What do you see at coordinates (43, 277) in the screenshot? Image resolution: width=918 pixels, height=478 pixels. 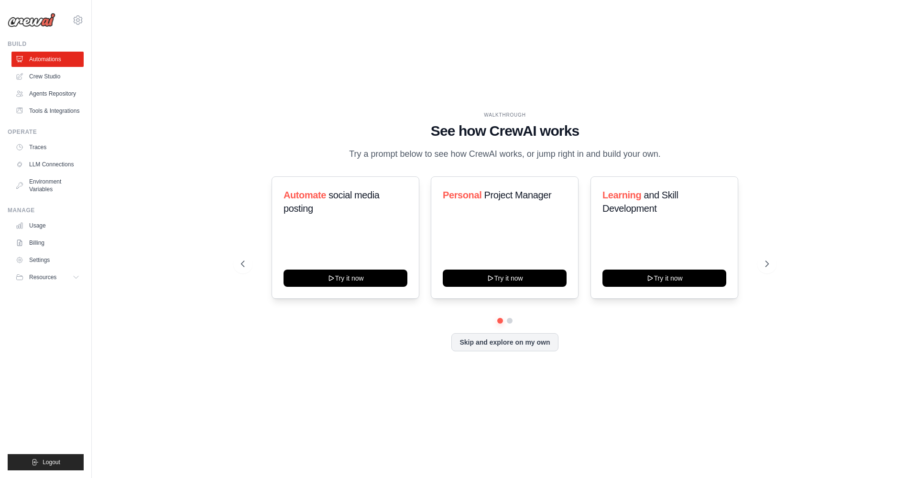 I see `span: Resources` at bounding box center [43, 277].